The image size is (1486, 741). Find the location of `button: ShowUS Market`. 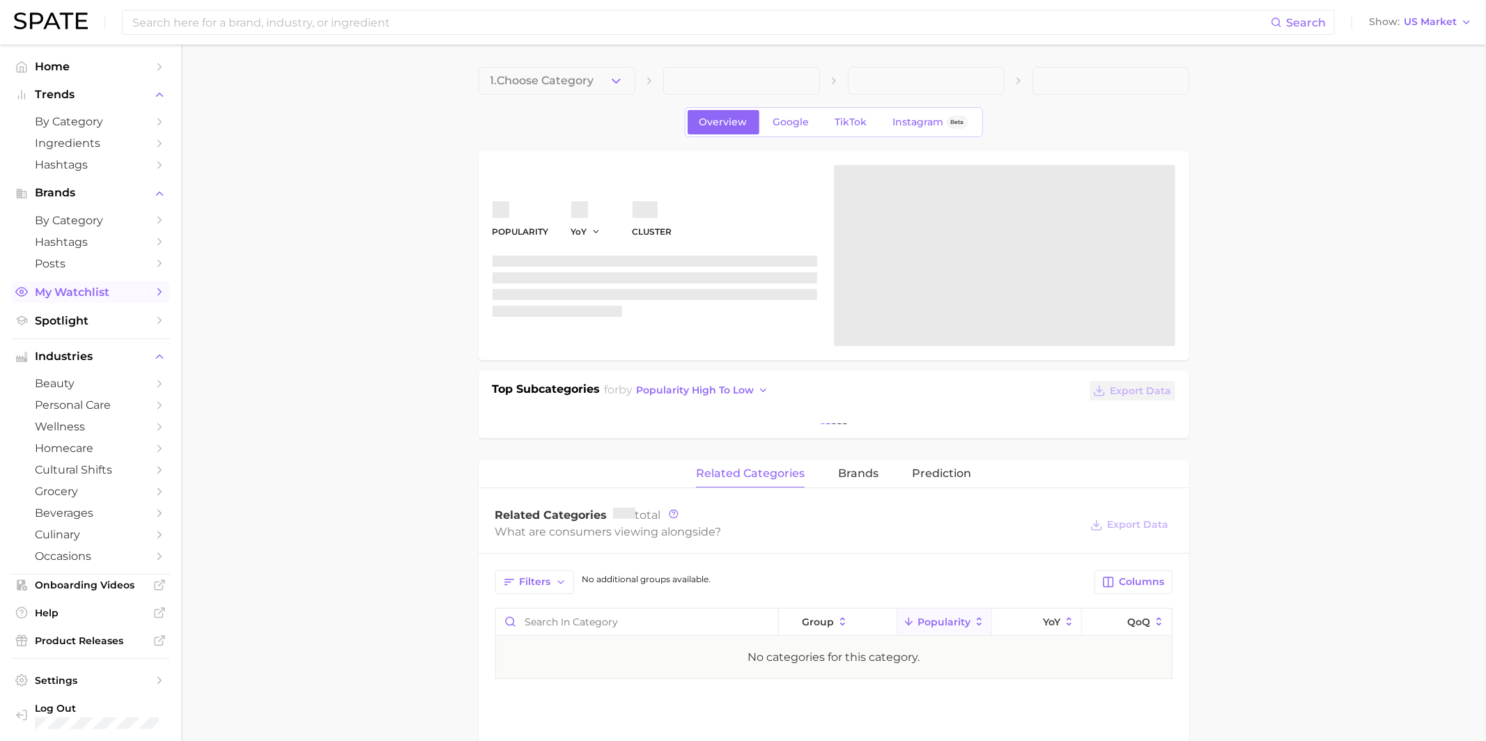

button: ShowUS Market is located at coordinates (1420, 22).